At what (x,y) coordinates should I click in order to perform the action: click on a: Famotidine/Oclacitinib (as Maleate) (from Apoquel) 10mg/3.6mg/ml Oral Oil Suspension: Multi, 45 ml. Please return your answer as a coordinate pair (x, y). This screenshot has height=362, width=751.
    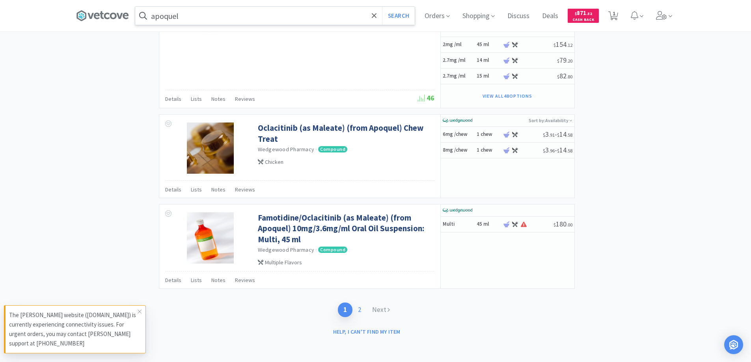
    Looking at the image, I should click on (345, 229).